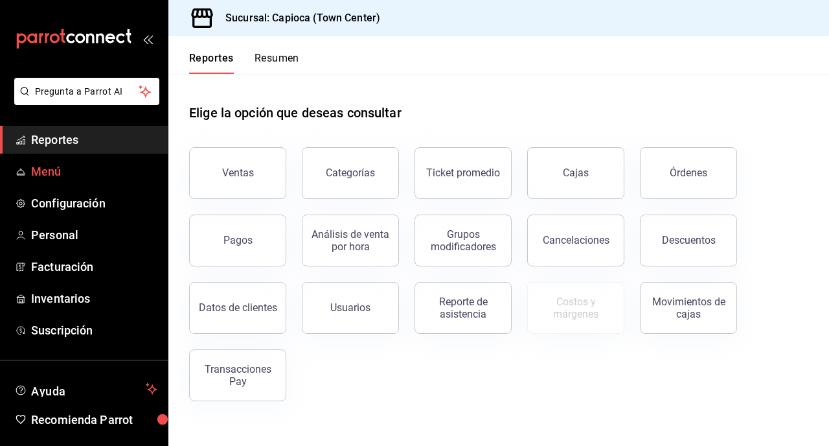 This screenshot has width=829, height=446. What do you see at coordinates (238, 375) in the screenshot?
I see `button: Transacciones Pay` at bounding box center [238, 375].